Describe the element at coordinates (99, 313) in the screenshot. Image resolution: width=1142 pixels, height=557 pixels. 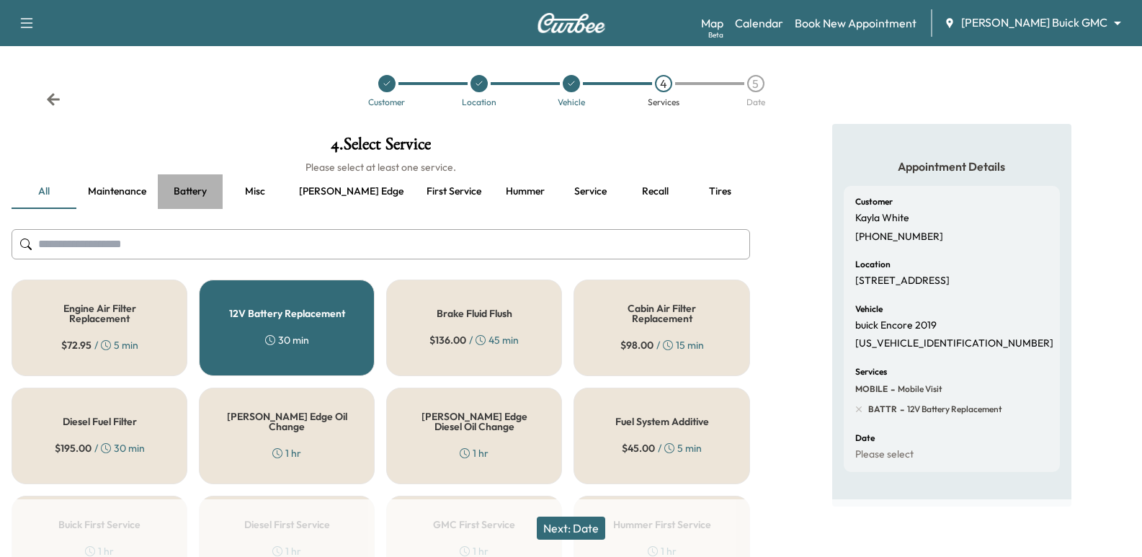
I see `h5: Engine Air Filter Replacement` at that location.